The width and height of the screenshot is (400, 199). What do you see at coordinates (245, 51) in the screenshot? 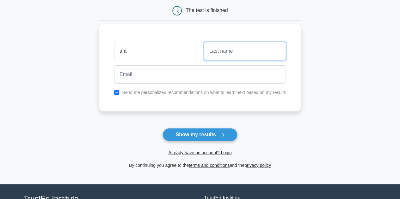
I see `input: Last name` at bounding box center [245, 51].